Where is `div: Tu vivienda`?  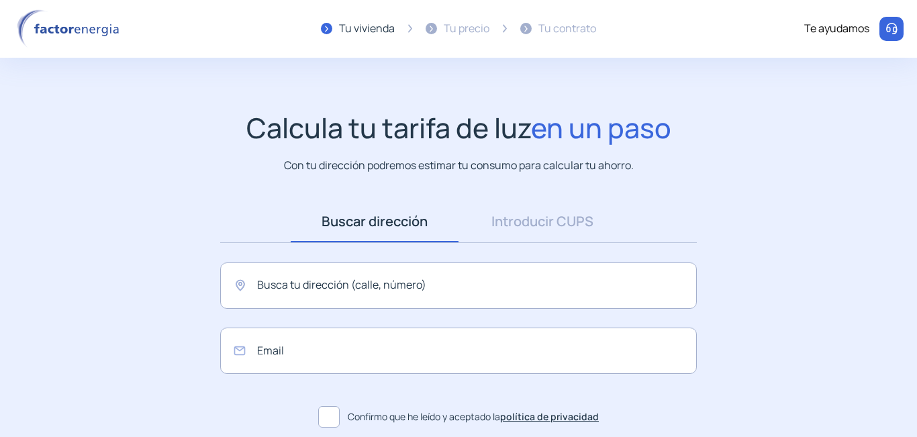 div: Tu vivienda is located at coordinates (367, 29).